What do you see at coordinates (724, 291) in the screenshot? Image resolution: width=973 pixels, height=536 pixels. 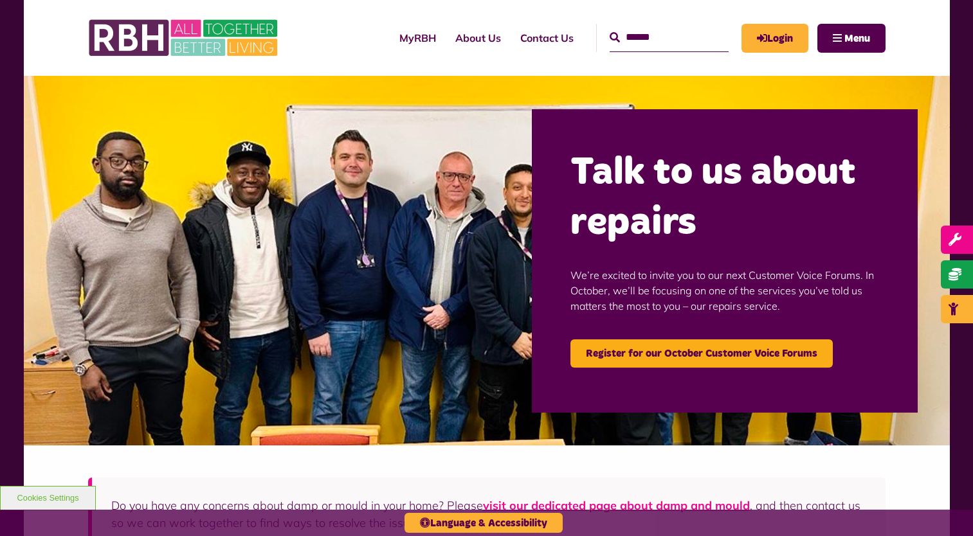 I see `p: We’re excited to invite you to our next Customer Voice Forums. In October, we’ll be focusing on o...` at bounding box center [724, 291].